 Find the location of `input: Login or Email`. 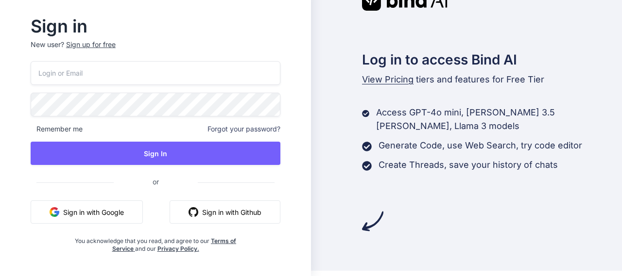

input: Login or Email is located at coordinates (155, 73).